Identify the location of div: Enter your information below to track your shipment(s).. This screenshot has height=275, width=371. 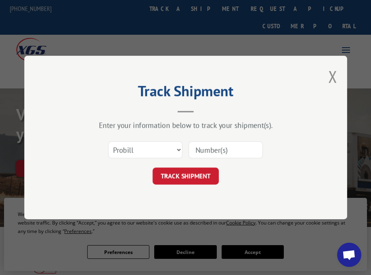
(186, 125).